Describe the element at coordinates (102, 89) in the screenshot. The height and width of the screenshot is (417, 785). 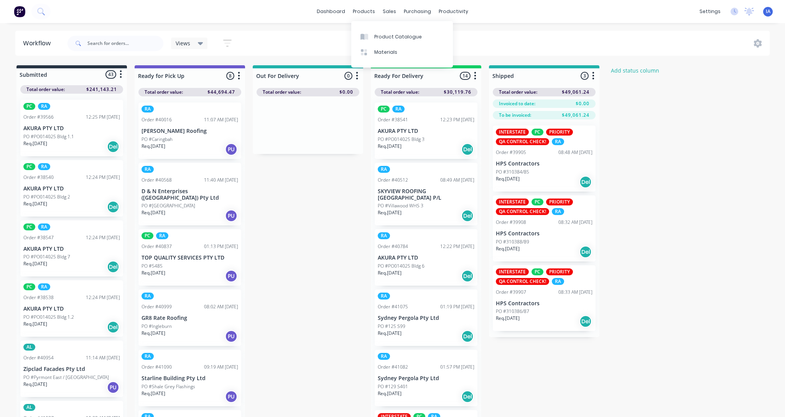
I see `span: $241,143.21` at that location.